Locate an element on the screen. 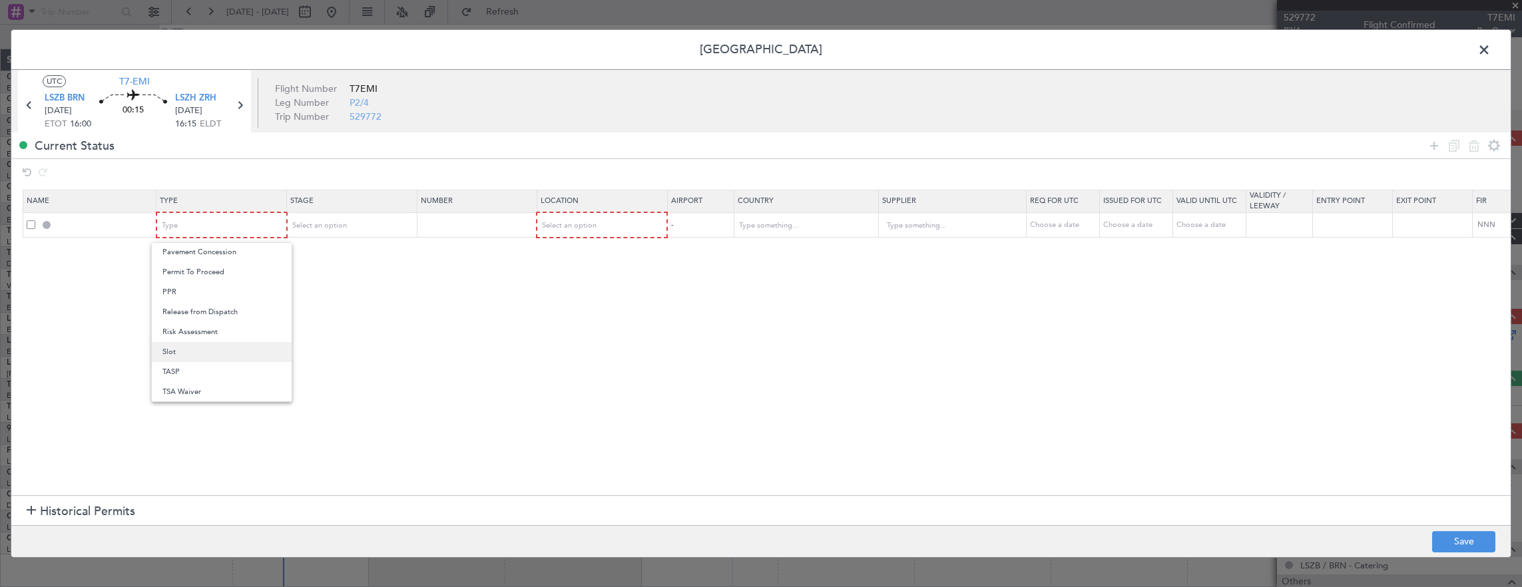 Image resolution: width=1522 pixels, height=587 pixels. span: Permit To Proceed is located at coordinates (222, 272).